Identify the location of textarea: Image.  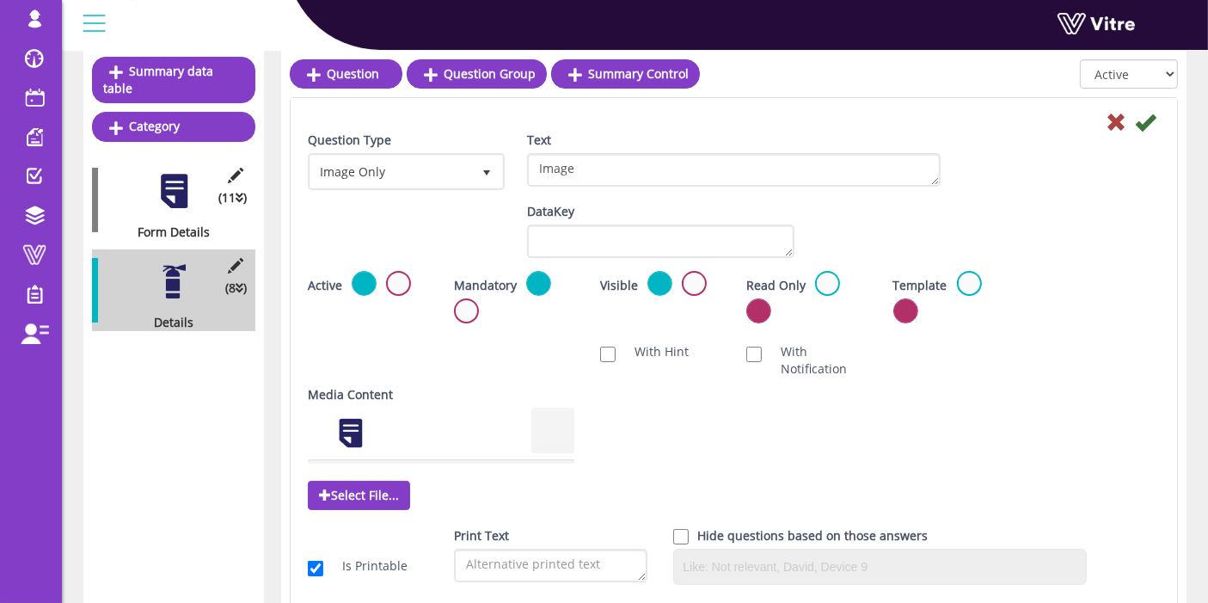
(733, 169).